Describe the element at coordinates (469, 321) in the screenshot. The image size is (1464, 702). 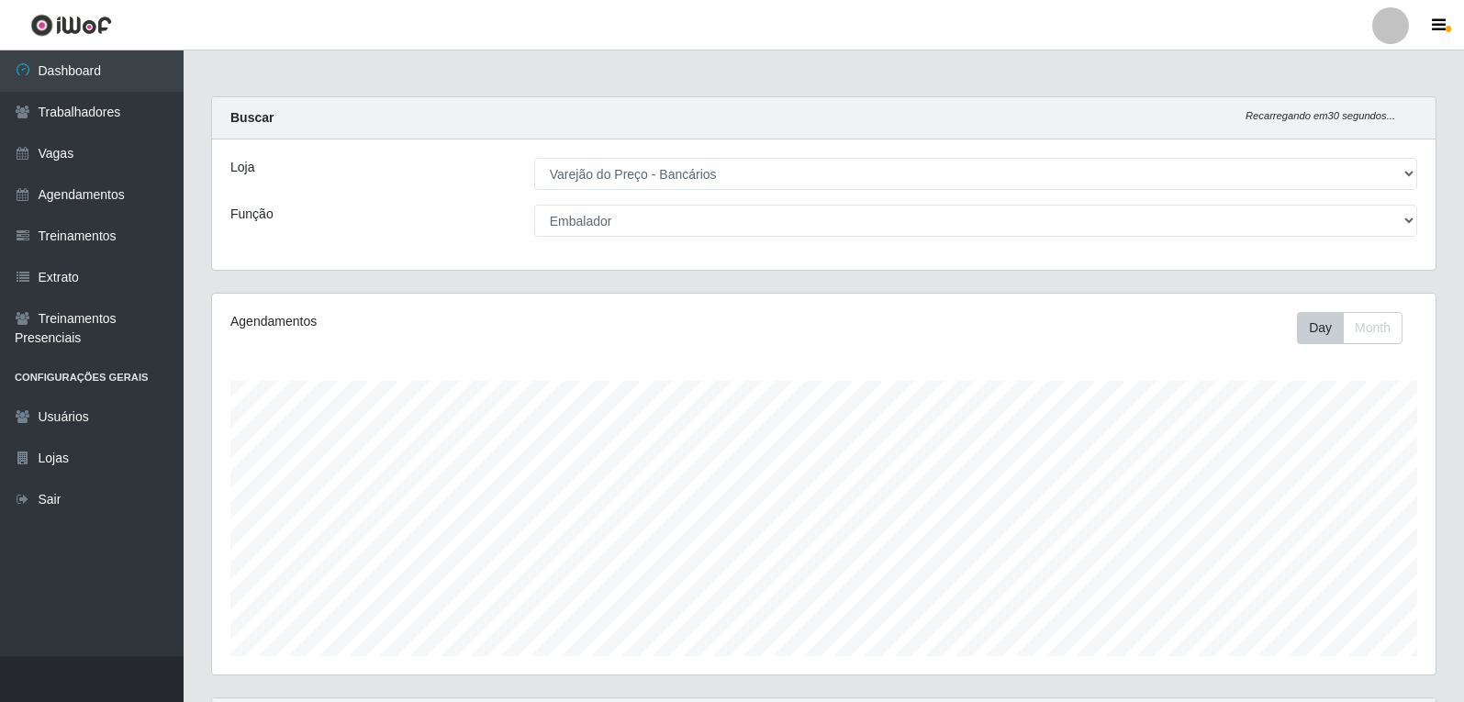
I see `div: Agendamentos` at that location.